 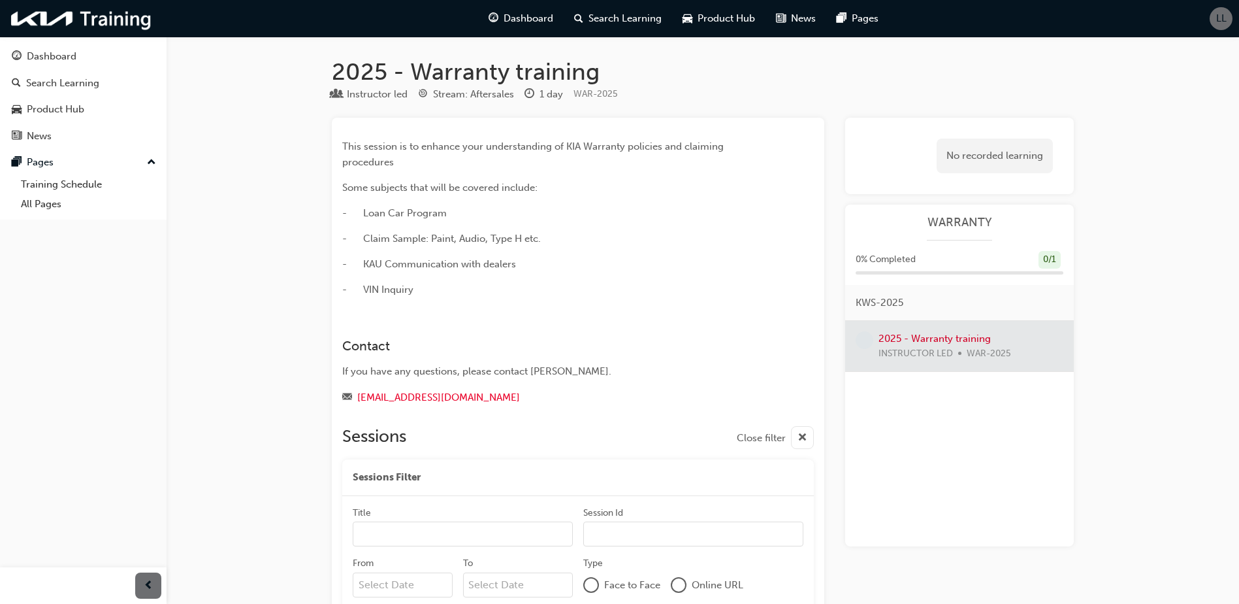 I want to click on span: Search Learning, so click(x=625, y=18).